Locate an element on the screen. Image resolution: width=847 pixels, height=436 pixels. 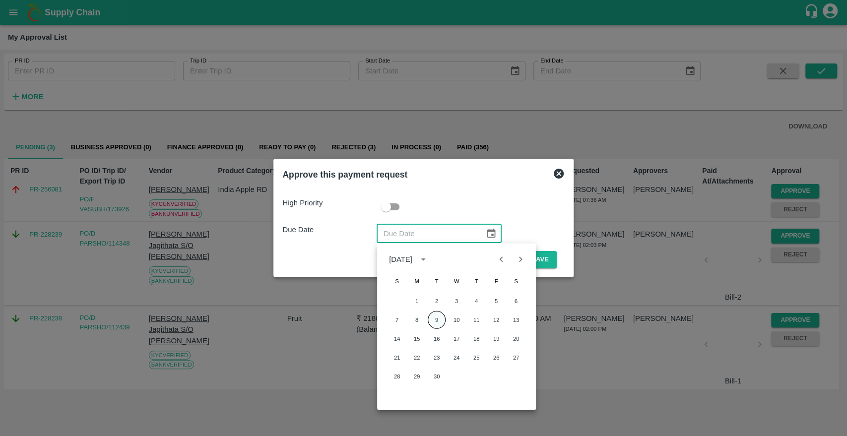
button: 20 is located at coordinates (516, 339).